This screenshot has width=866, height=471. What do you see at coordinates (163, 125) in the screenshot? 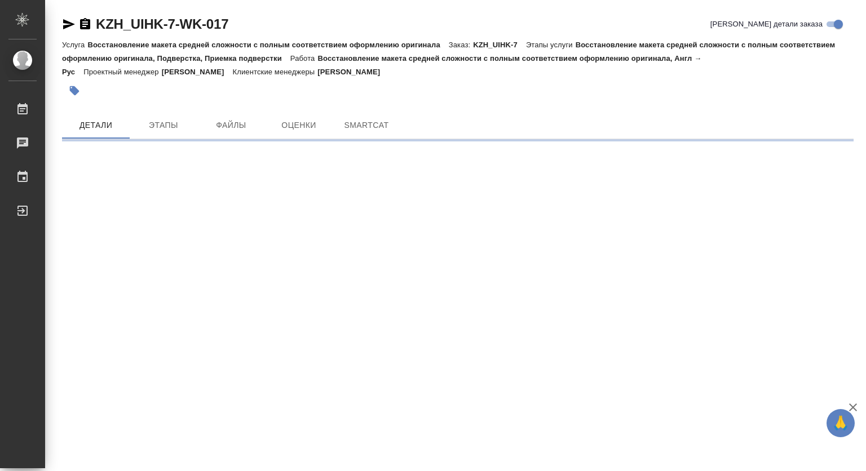
I see `span: Этапы` at bounding box center [163, 125].